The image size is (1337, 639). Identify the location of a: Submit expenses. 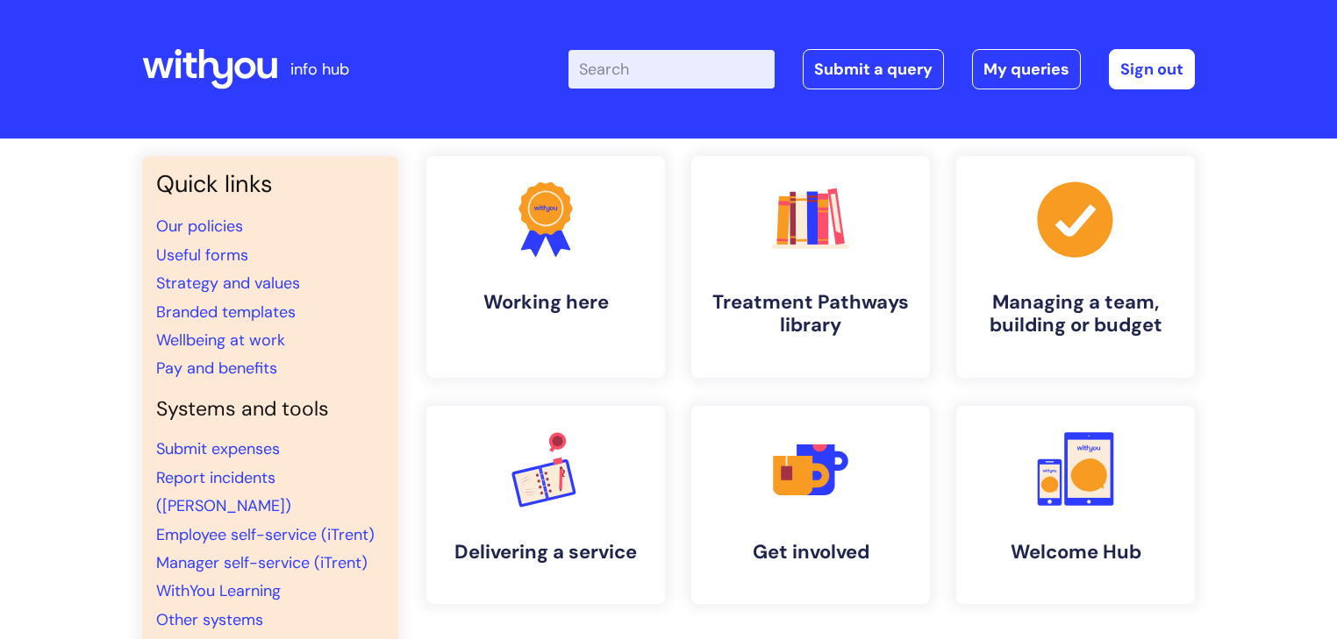
(218, 449).